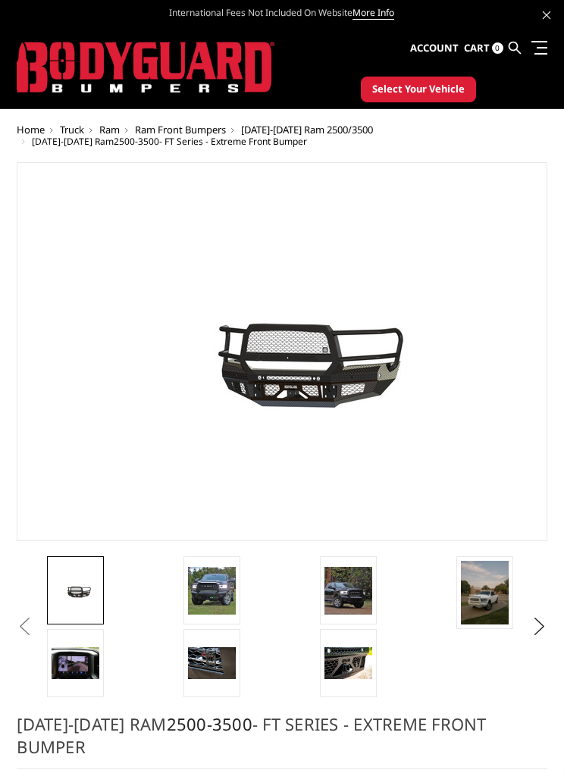 Image resolution: width=564 pixels, height=773 pixels. I want to click on span: Select Your Vehicle, so click(419, 89).